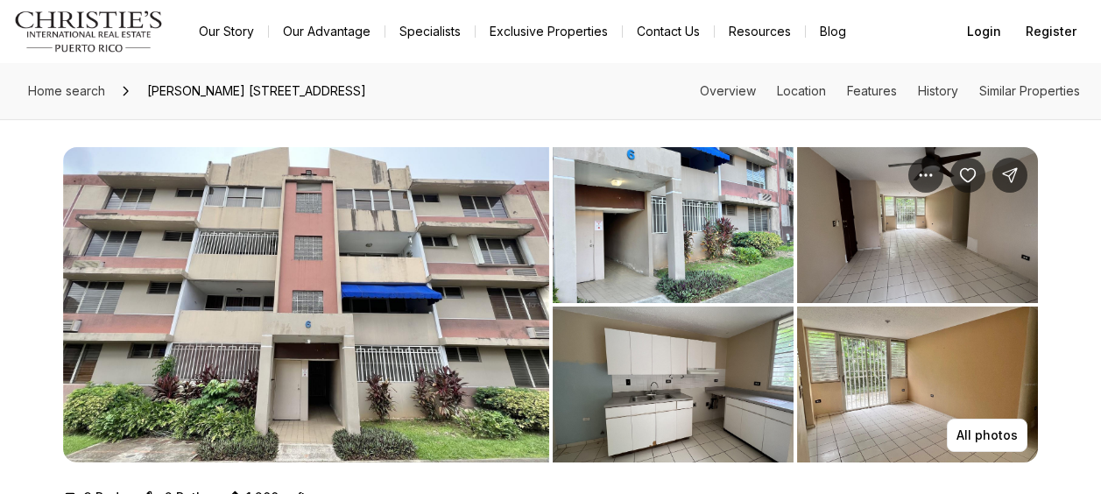 The image size is (1101, 494). Describe the element at coordinates (88, 32) in the screenshot. I see `a: logo` at that location.